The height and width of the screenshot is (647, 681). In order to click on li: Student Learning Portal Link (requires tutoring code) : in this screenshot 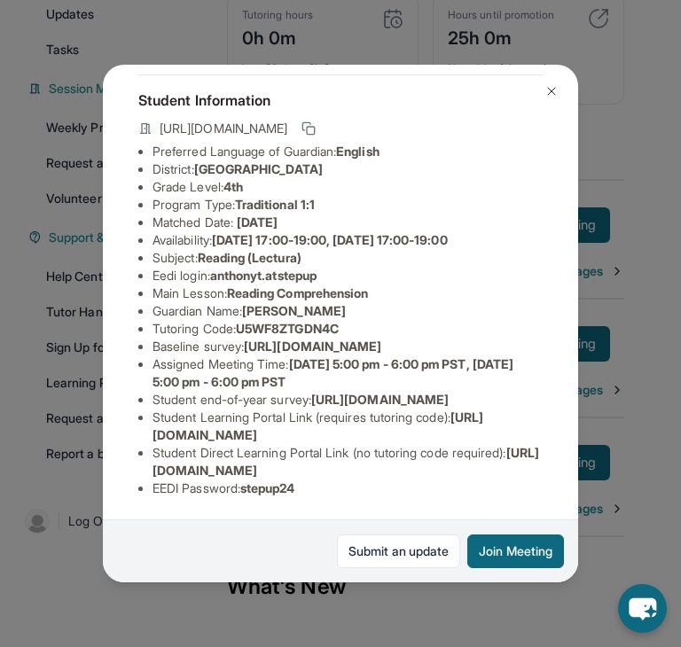, I will do `click(348, 427)`.